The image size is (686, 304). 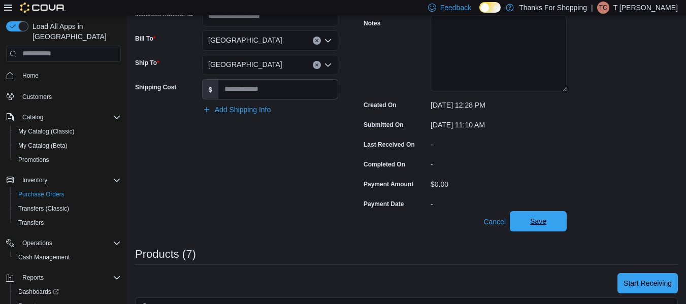 I want to click on a: My Catalog (Classic), so click(x=46, y=131).